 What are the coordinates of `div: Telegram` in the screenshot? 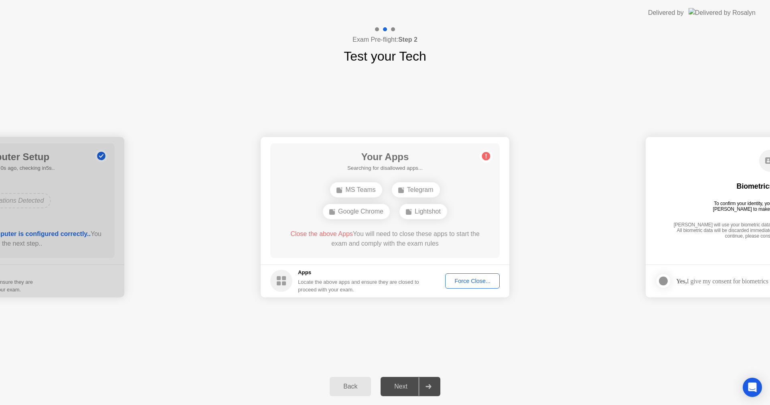 It's located at (416, 190).